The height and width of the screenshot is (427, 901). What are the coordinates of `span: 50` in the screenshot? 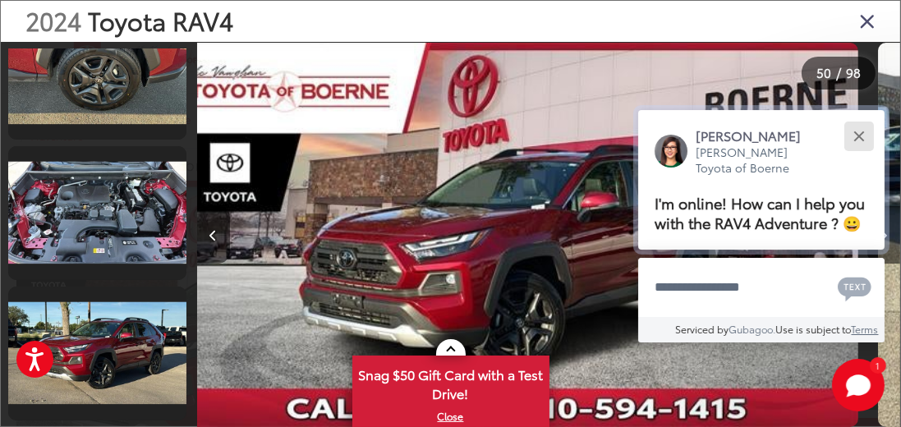 It's located at (824, 72).